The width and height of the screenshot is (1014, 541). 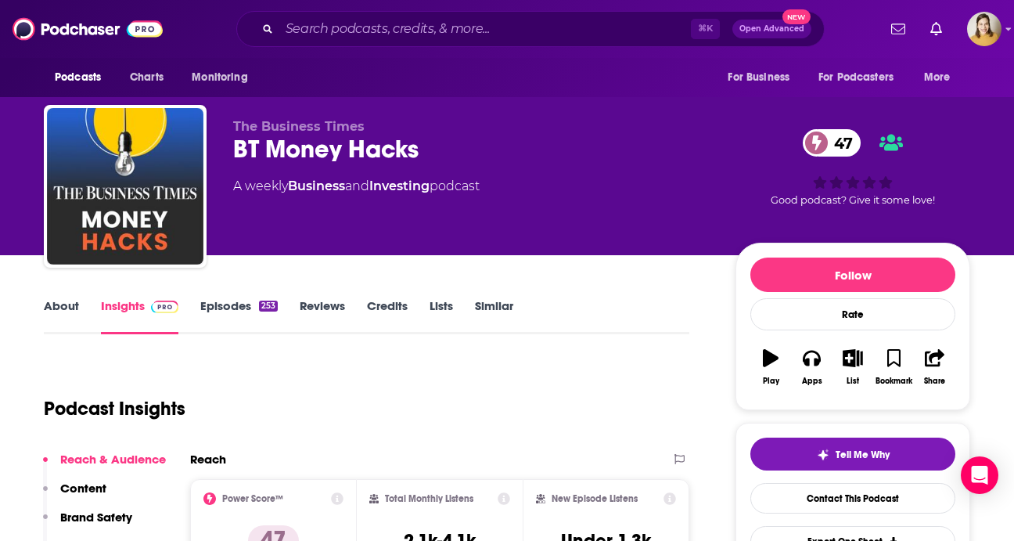 I want to click on div: Share, so click(x=935, y=381).